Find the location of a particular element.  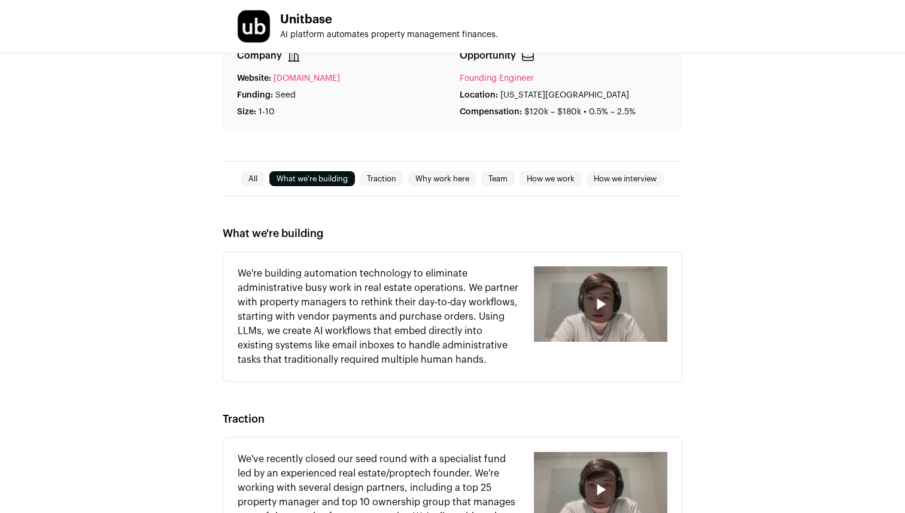

h2: Traction is located at coordinates (453, 419).